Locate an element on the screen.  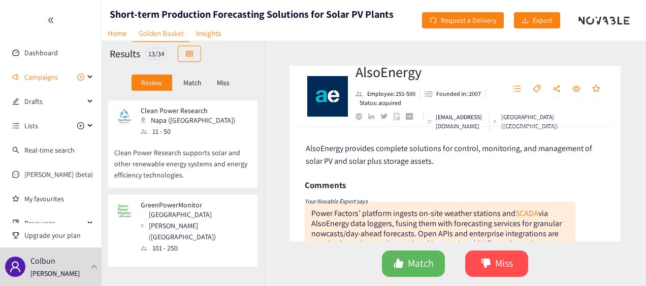
button: unordered-list is located at coordinates (517, 89).